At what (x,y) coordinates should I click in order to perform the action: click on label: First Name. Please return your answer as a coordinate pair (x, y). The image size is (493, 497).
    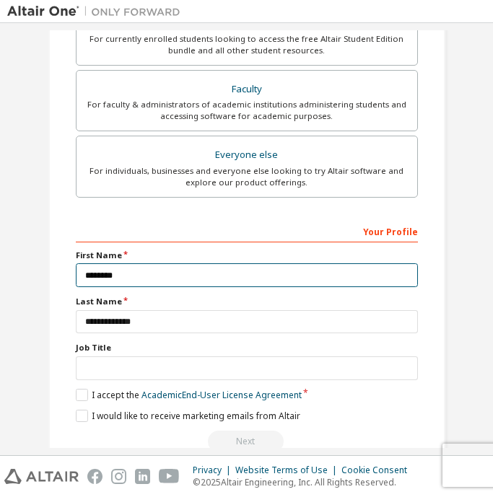
    Looking at the image, I should click on (247, 256).